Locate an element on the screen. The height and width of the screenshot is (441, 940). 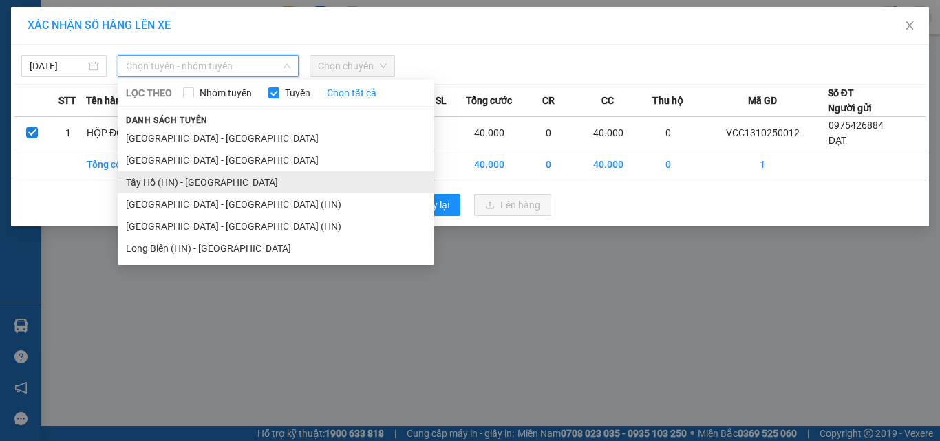
td: Tổng cộng is located at coordinates (116, 164).